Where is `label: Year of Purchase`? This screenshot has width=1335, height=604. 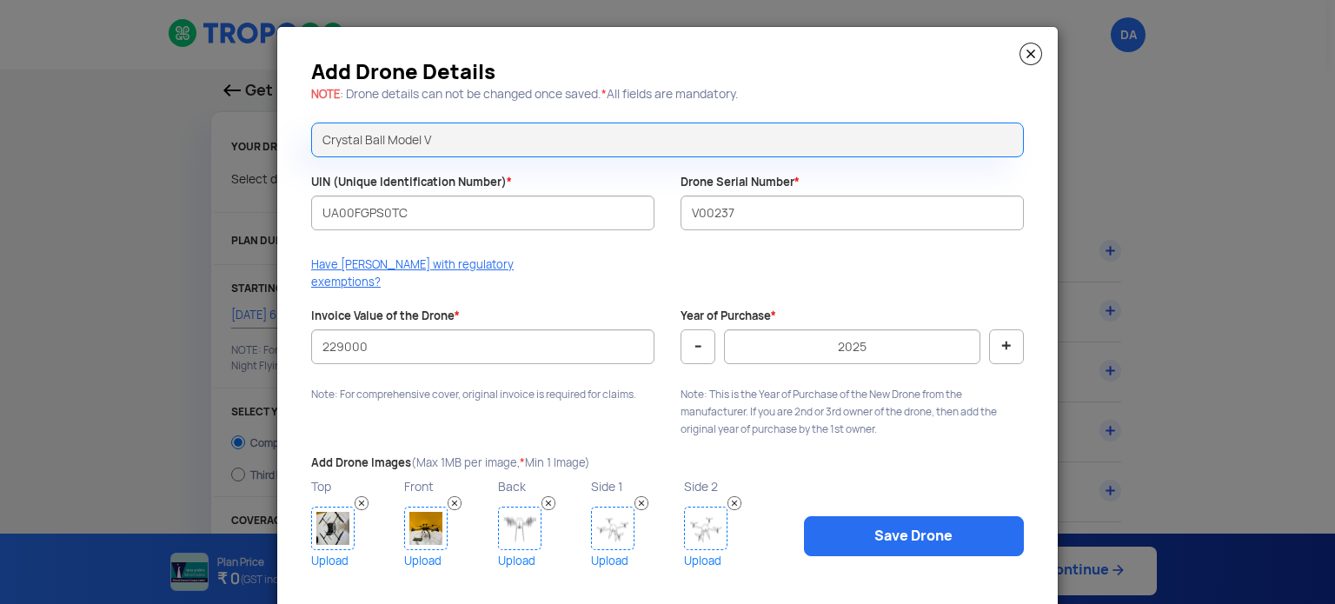
label: Year of Purchase is located at coordinates (728, 316).